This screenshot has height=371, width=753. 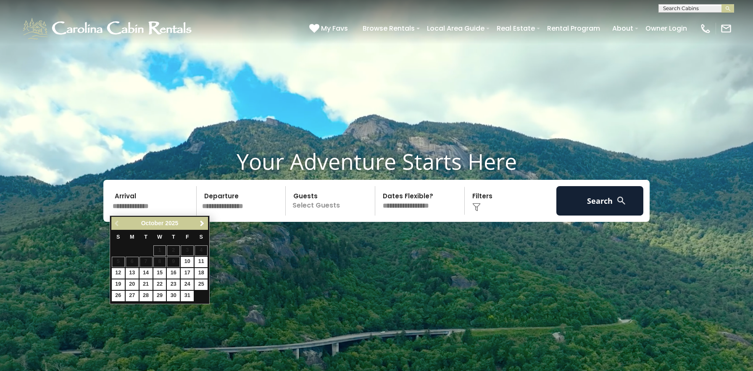 I want to click on a: 17, so click(x=187, y=273).